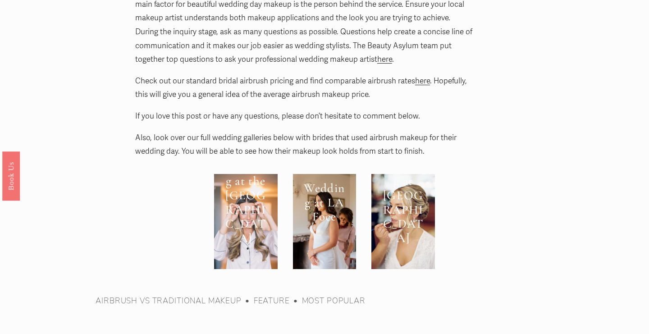 This screenshot has width=649, height=334. What do you see at coordinates (272, 300) in the screenshot?
I see `a: feature` at bounding box center [272, 300].